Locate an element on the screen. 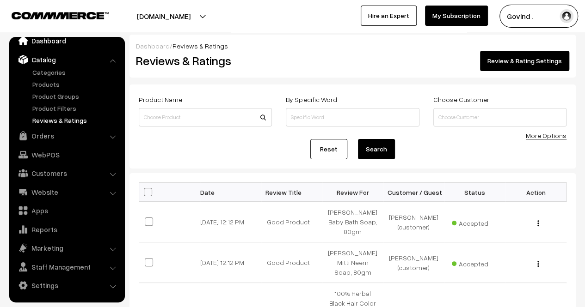 Image resolution: width=585 pixels, height=307 pixels. th: Action is located at coordinates (536, 192).